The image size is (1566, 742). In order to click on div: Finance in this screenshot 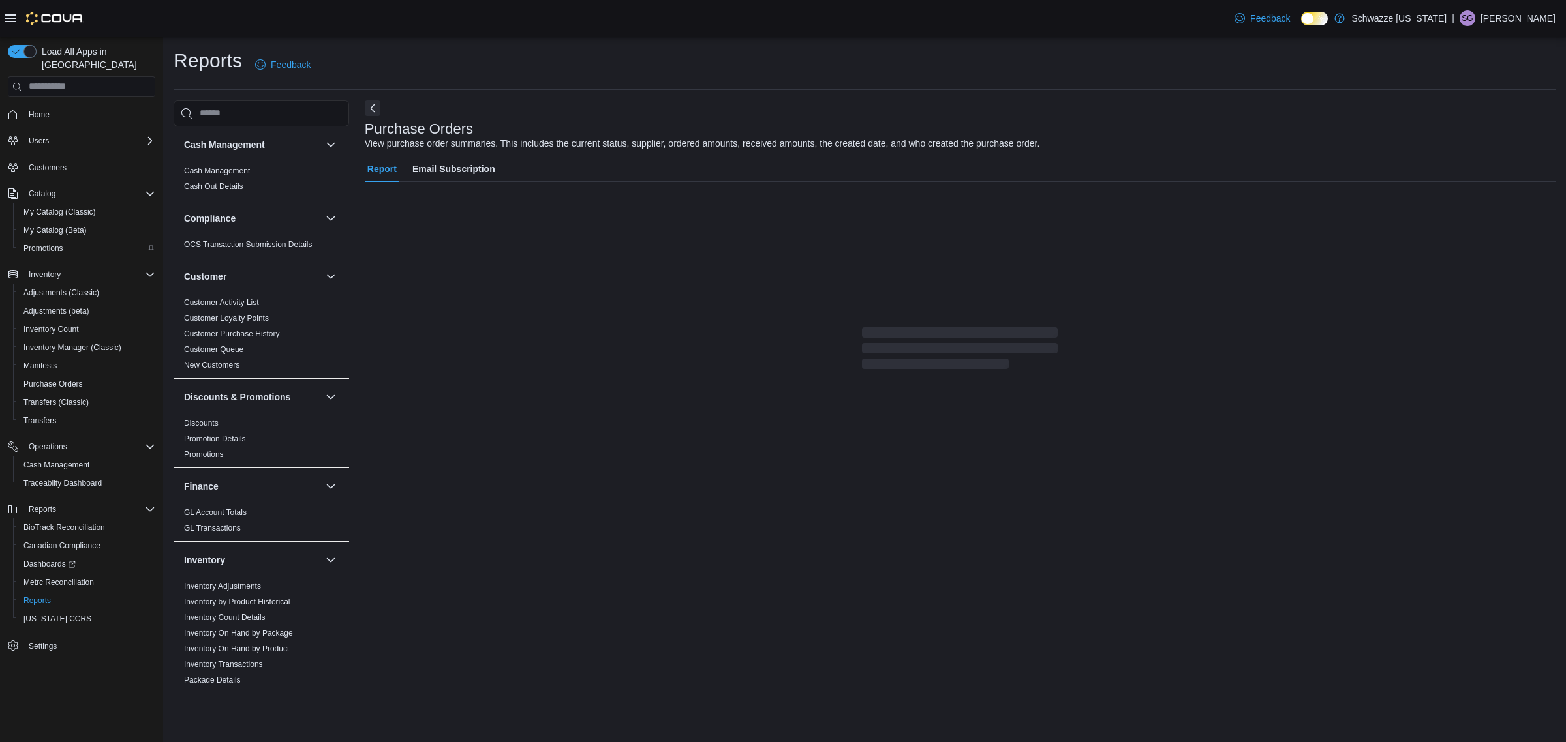, I will do `click(261, 523)`.